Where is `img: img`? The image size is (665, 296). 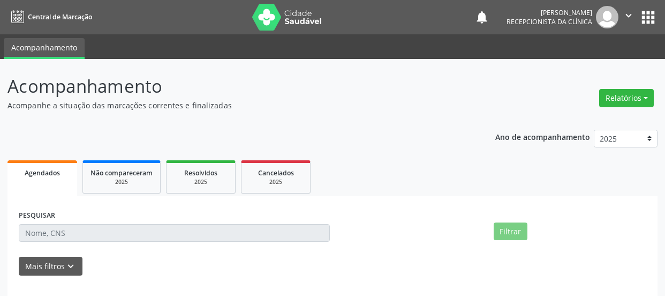
img: img is located at coordinates (608, 17).